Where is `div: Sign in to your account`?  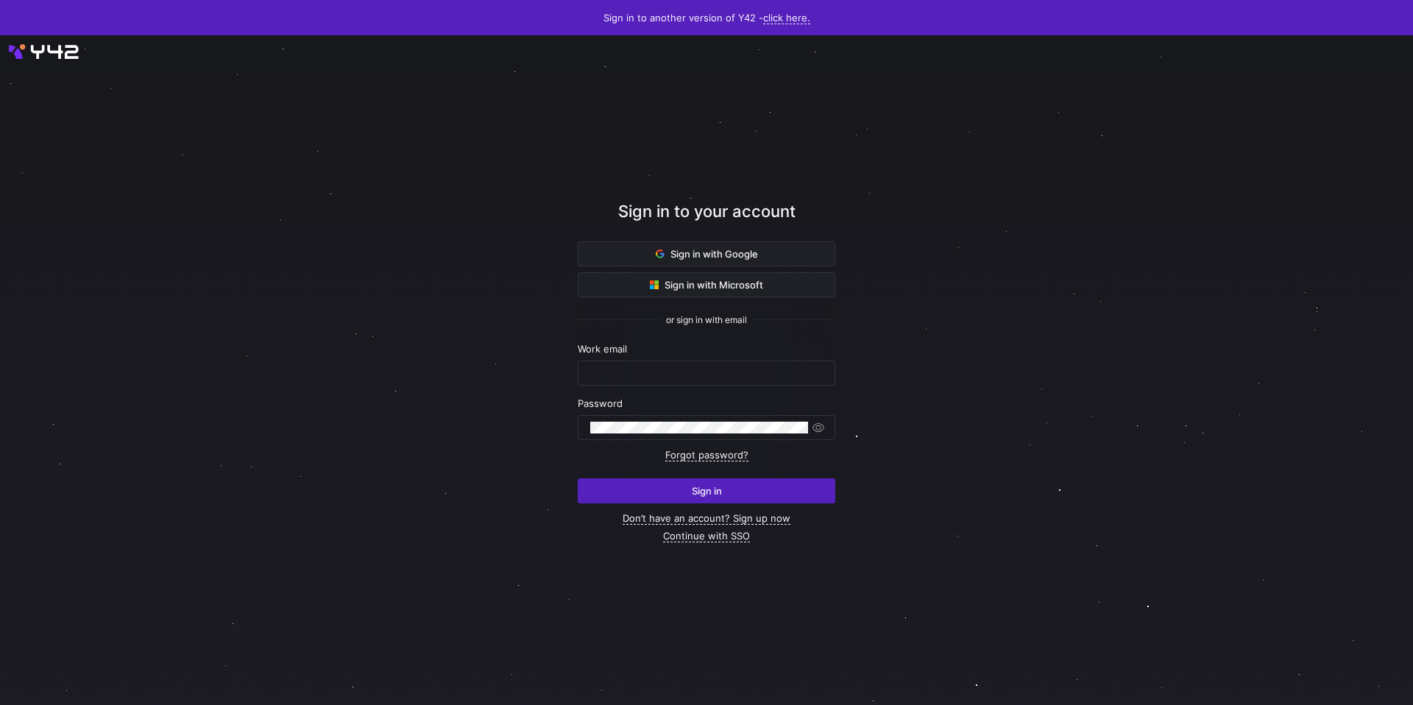
div: Sign in to your account is located at coordinates (706, 220).